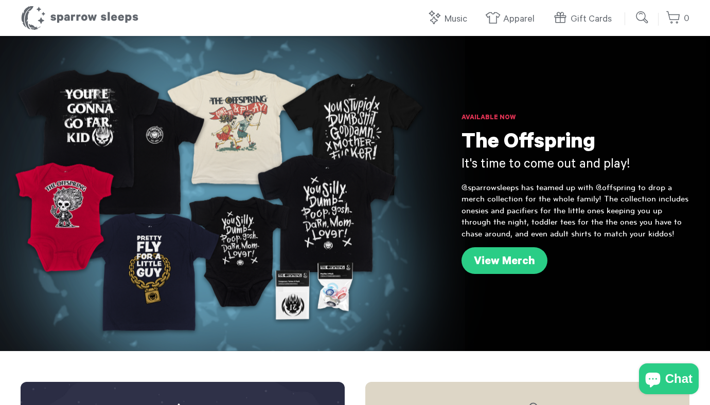 This screenshot has height=405, width=710. I want to click on h3: It's time to come out and play!, so click(575, 166).